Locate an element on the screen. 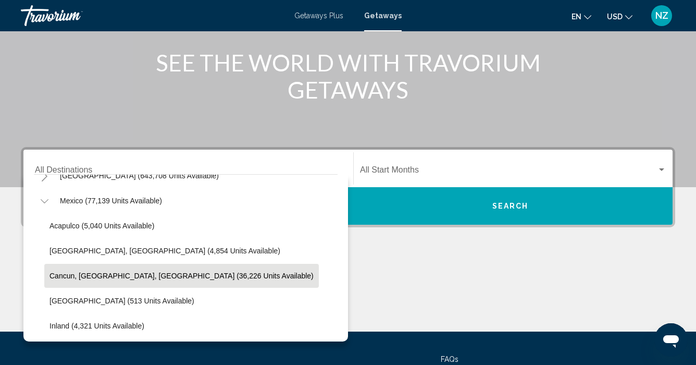  a: Travorium is located at coordinates (152, 16).